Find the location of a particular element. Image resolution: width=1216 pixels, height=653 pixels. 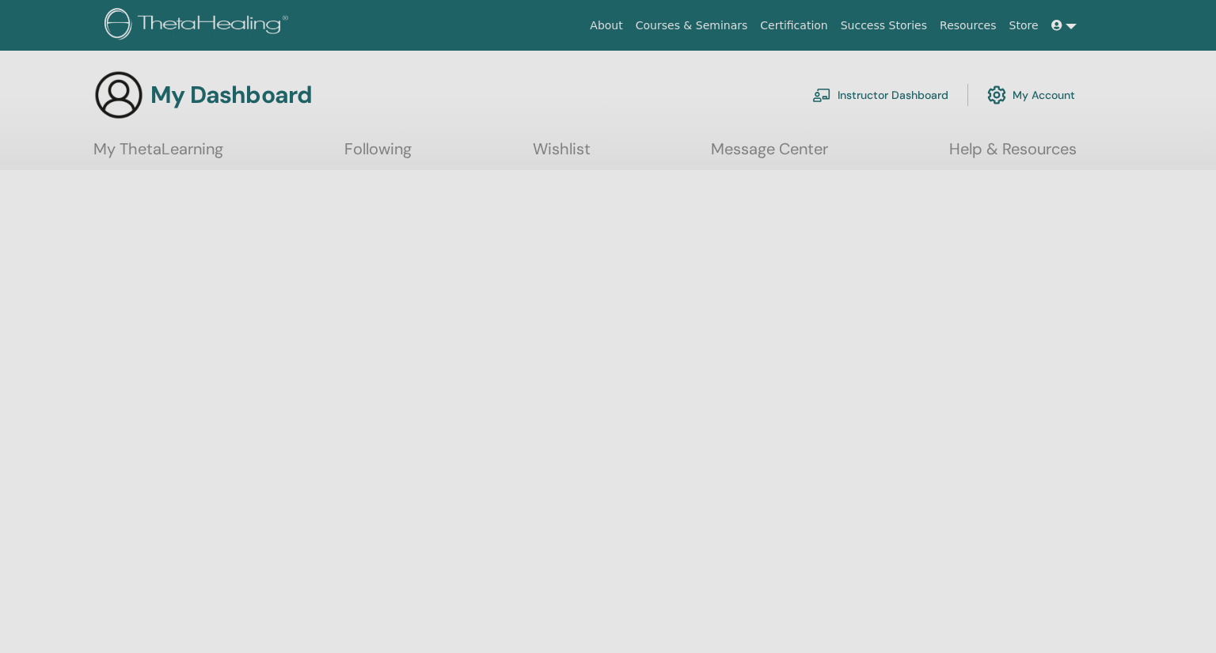

img: generic-user-icon.jpg is located at coordinates (119, 95).